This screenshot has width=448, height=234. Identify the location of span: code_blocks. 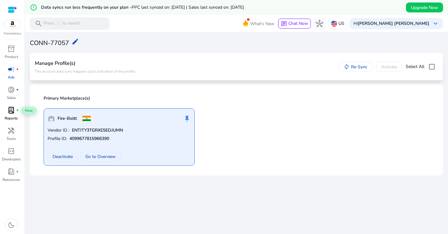
(11, 151).